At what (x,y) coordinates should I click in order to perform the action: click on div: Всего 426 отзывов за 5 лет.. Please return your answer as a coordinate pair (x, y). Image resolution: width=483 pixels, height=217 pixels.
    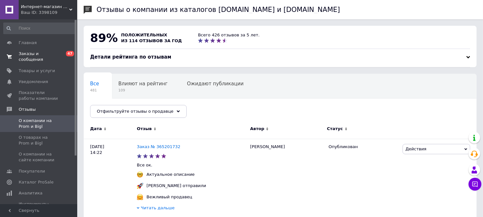
    Looking at the image, I should click on (228, 35).